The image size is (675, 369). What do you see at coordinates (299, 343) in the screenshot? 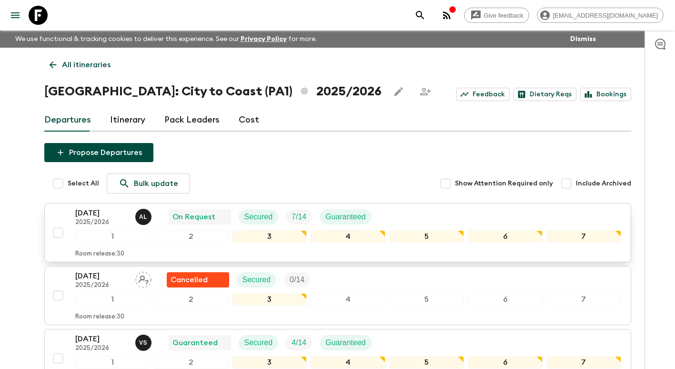
I see `p: 4 / 14` at bounding box center [299, 343].